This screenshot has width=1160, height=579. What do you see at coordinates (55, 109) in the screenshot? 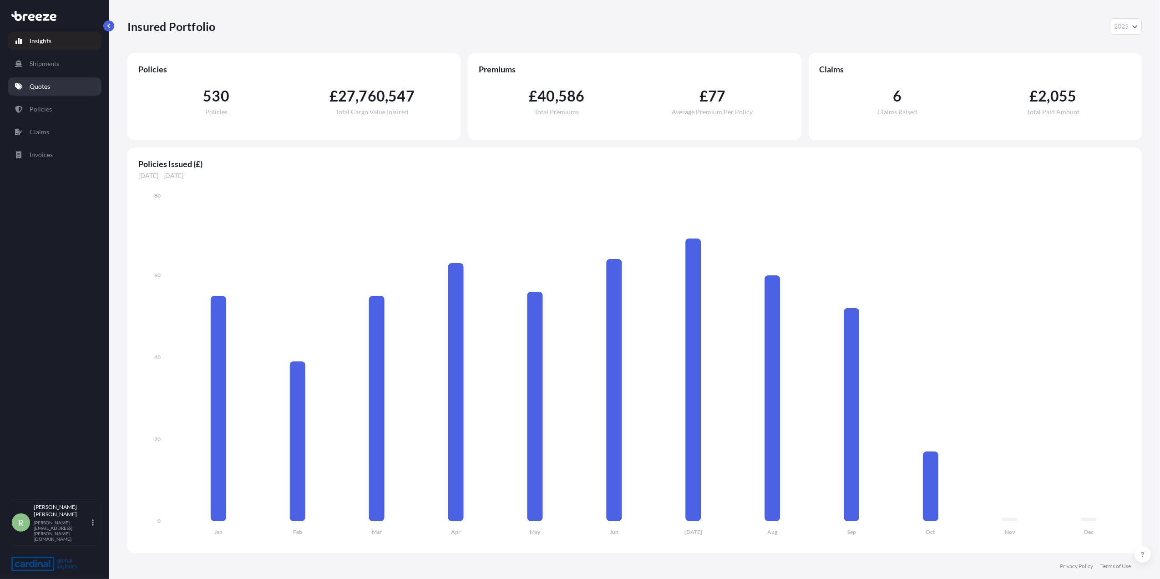
I see `a: Policies` at bounding box center [55, 109].